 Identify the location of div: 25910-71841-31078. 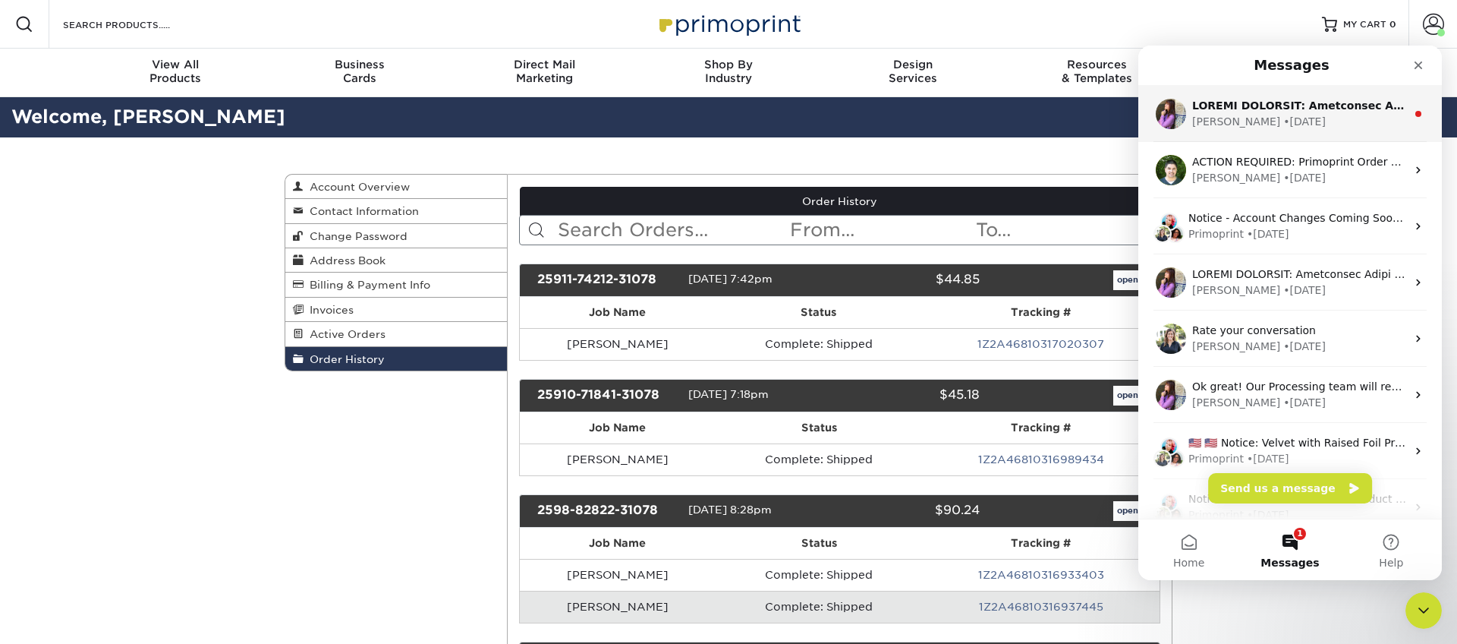
(607, 395).